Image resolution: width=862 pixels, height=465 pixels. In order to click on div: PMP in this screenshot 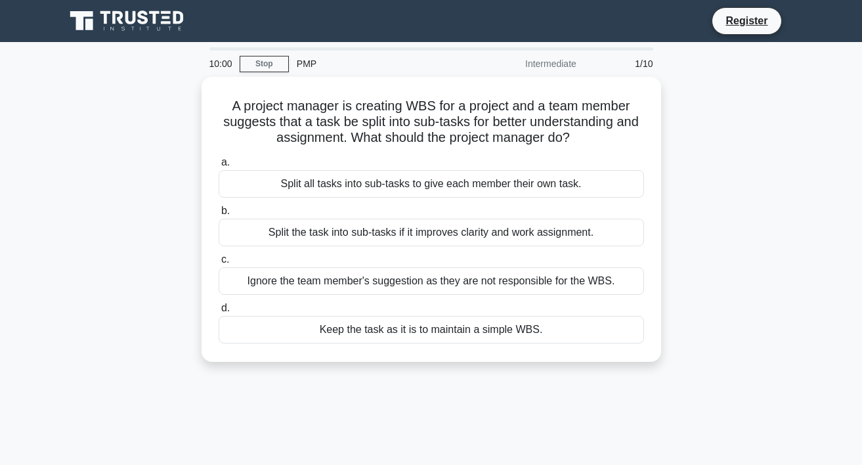, I will do `click(379, 64)`.